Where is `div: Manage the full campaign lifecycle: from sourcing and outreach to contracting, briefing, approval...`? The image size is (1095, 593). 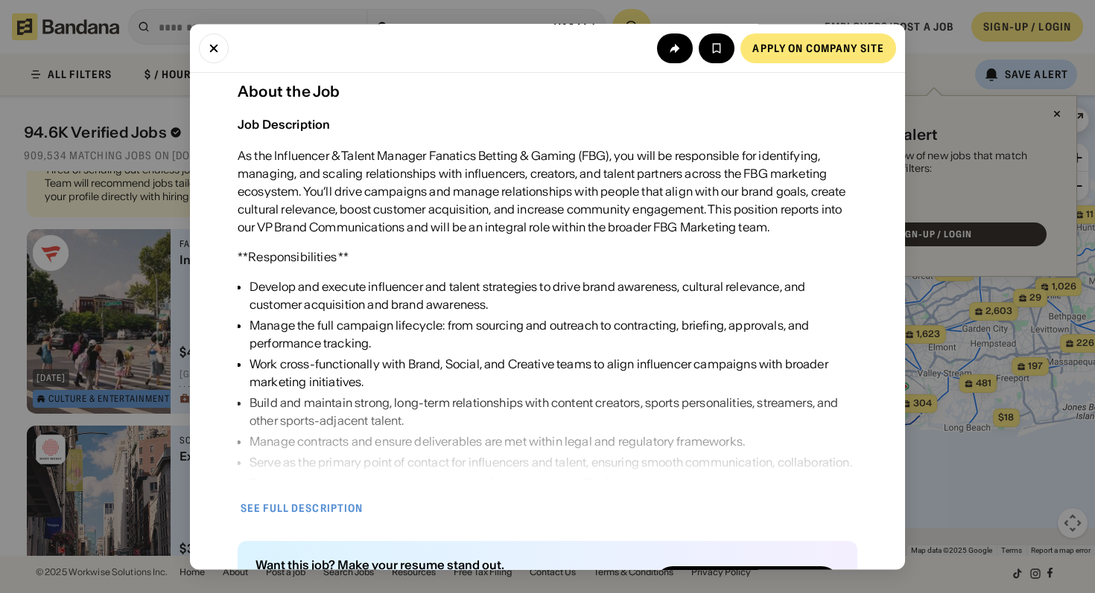
div: Manage the full campaign lifecycle: from sourcing and outreach to contracting, briefing, approval... is located at coordinates (553, 334).